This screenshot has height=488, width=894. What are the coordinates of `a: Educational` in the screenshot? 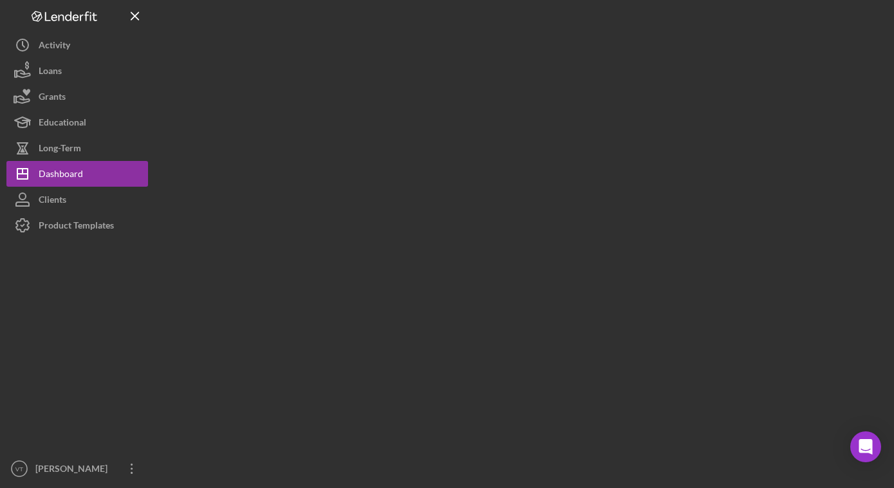 It's located at (77, 122).